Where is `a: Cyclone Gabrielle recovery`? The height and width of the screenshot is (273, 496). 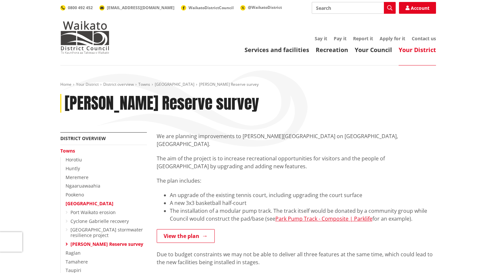
a: Cyclone Gabrielle recovery is located at coordinates (100, 221).